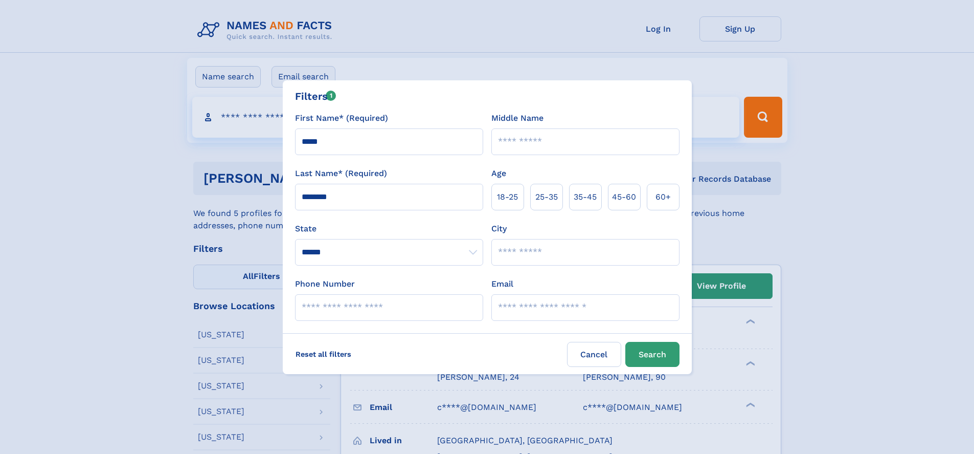  What do you see at coordinates (594, 354) in the screenshot?
I see `label: Cancel` at bounding box center [594, 354].